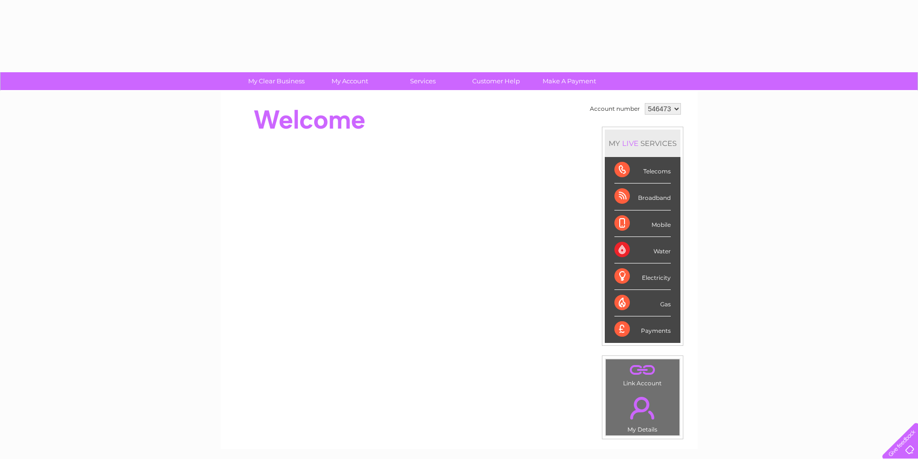  I want to click on div: MY SERVICES, so click(643, 143).